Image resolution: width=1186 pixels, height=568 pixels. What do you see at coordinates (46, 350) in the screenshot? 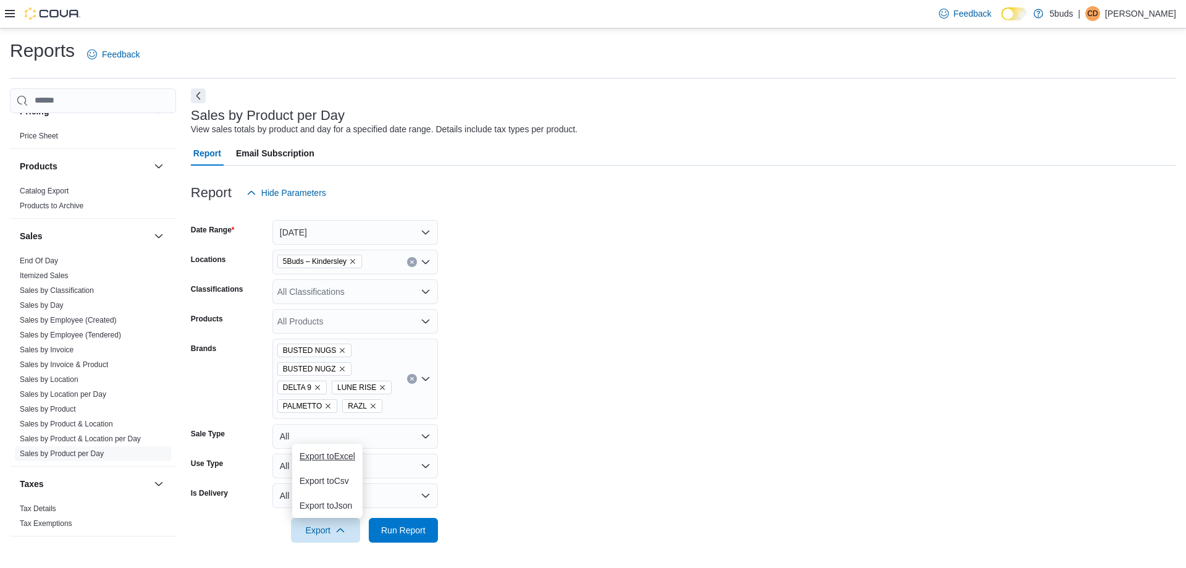
I see `span: Sales by Invoice` at bounding box center [46, 350].